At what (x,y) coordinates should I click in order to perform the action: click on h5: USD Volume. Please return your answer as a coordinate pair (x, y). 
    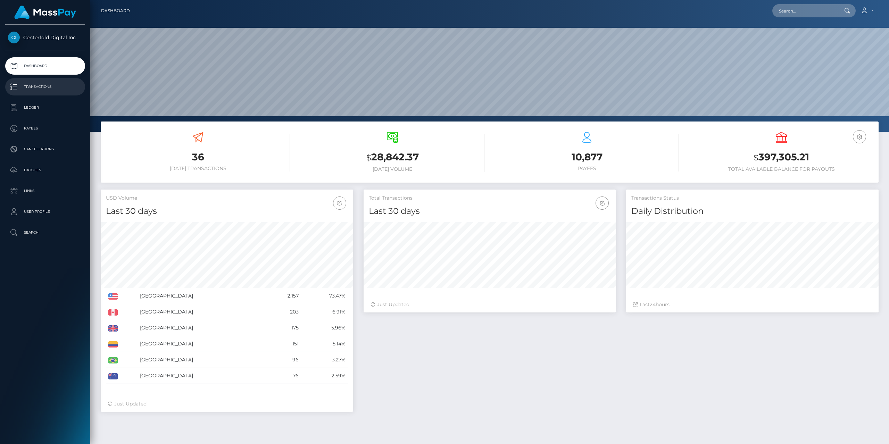
    Looking at the image, I should click on (227, 198).